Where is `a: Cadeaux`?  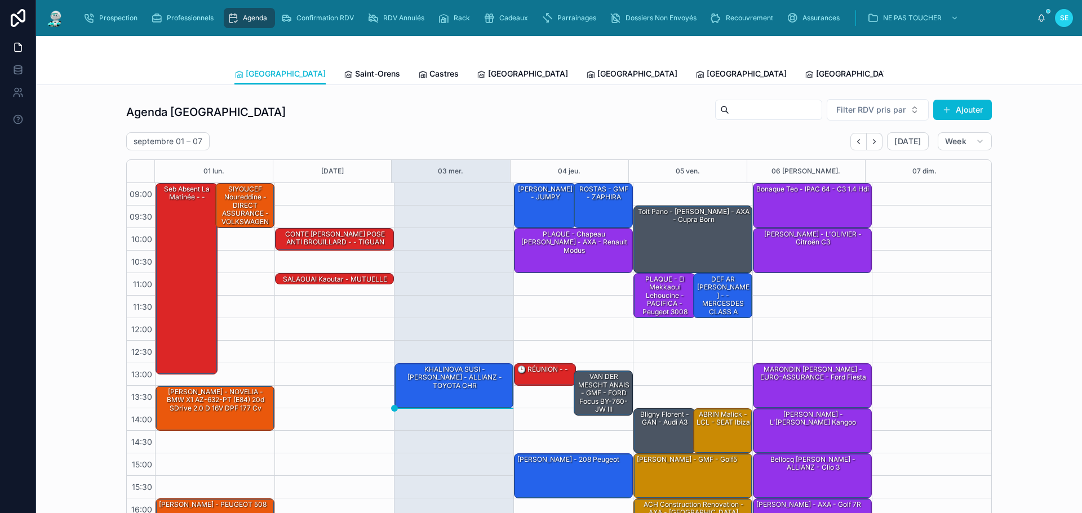 a: Cadeaux is located at coordinates (508, 18).